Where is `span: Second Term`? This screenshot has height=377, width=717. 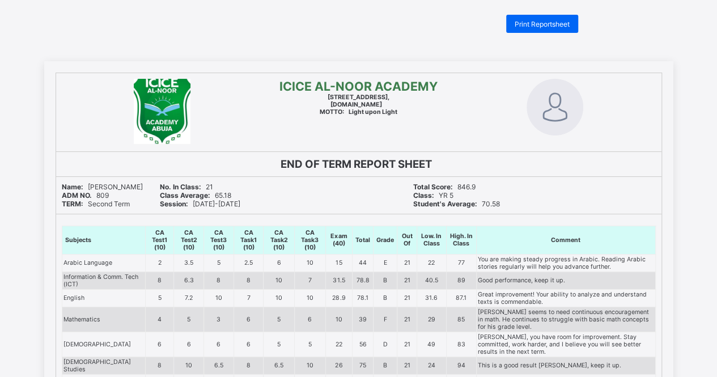
span: Second Term is located at coordinates (96, 203).